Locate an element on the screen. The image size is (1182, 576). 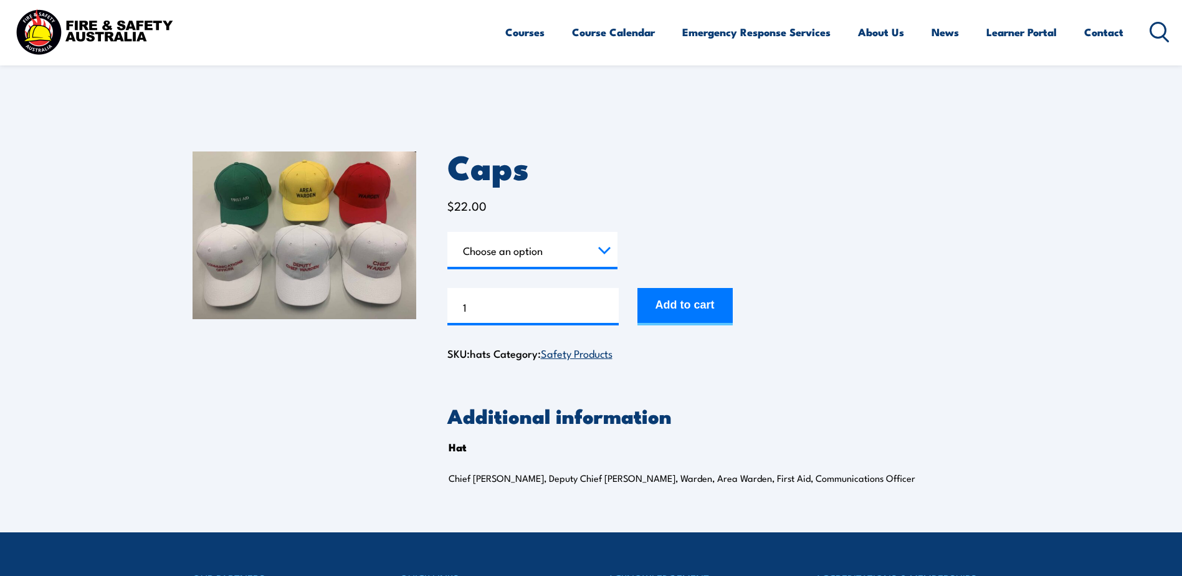
bdi: 22.00 is located at coordinates (467, 205).